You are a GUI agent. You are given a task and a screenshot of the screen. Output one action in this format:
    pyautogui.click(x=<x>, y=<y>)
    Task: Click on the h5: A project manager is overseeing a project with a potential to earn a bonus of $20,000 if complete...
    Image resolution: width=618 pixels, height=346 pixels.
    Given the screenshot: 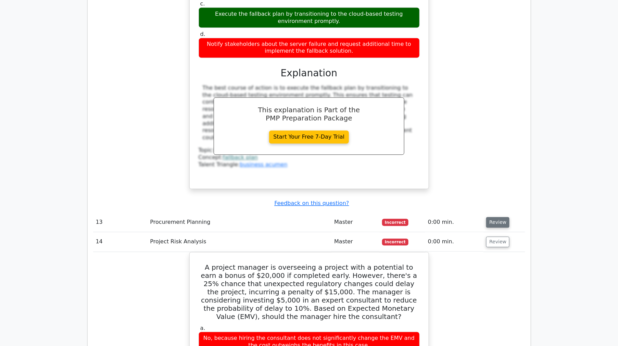 What is the action you would take?
    pyautogui.click(x=309, y=293)
    